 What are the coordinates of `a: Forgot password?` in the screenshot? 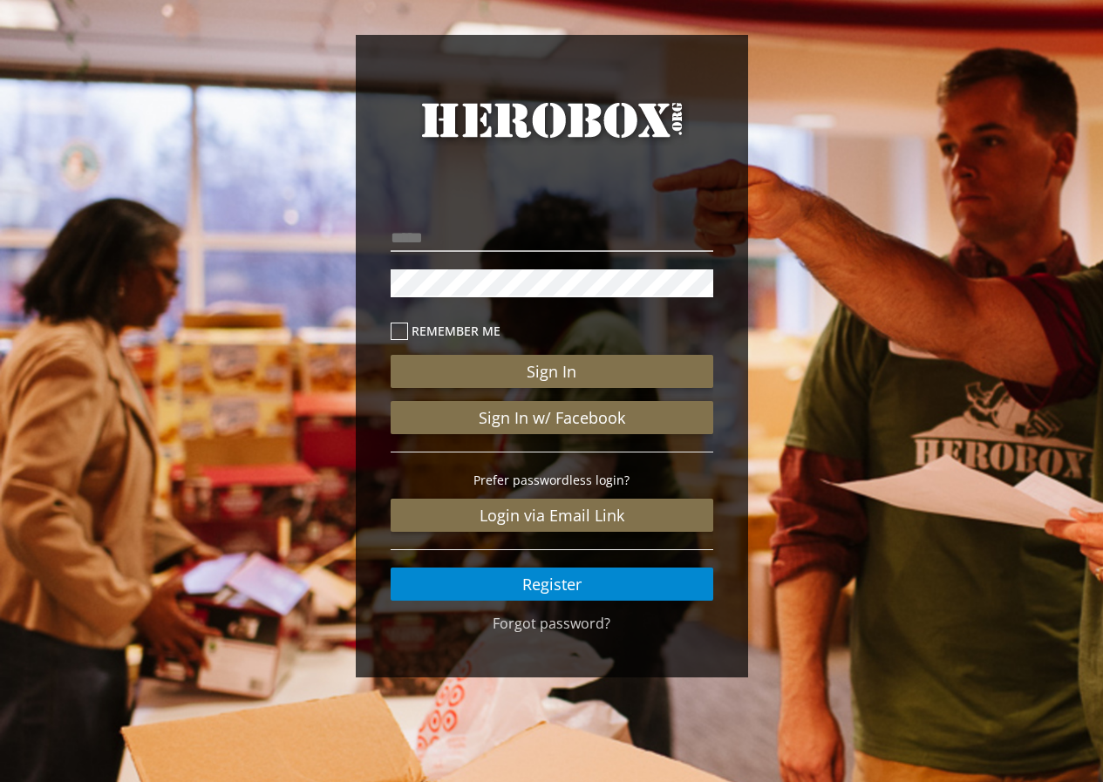 It's located at (551, 623).